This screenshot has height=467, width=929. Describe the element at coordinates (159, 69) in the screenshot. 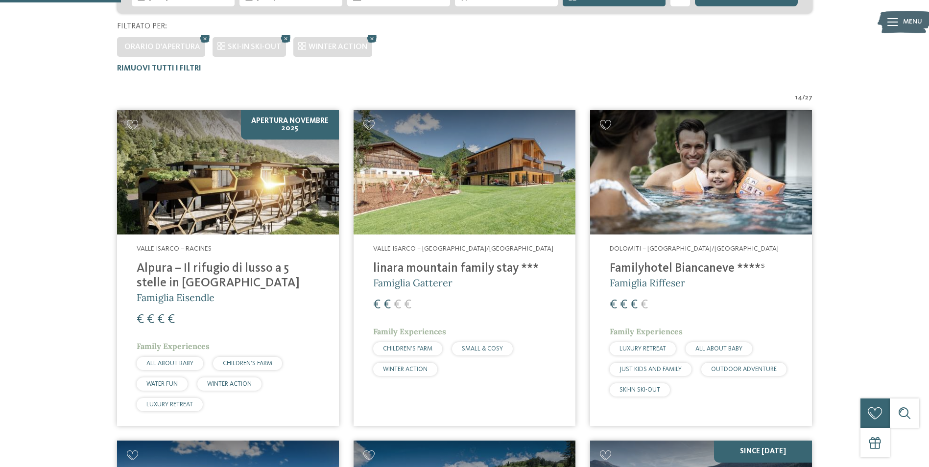

I see `span: Rimuovi tutti i filtri` at that location.